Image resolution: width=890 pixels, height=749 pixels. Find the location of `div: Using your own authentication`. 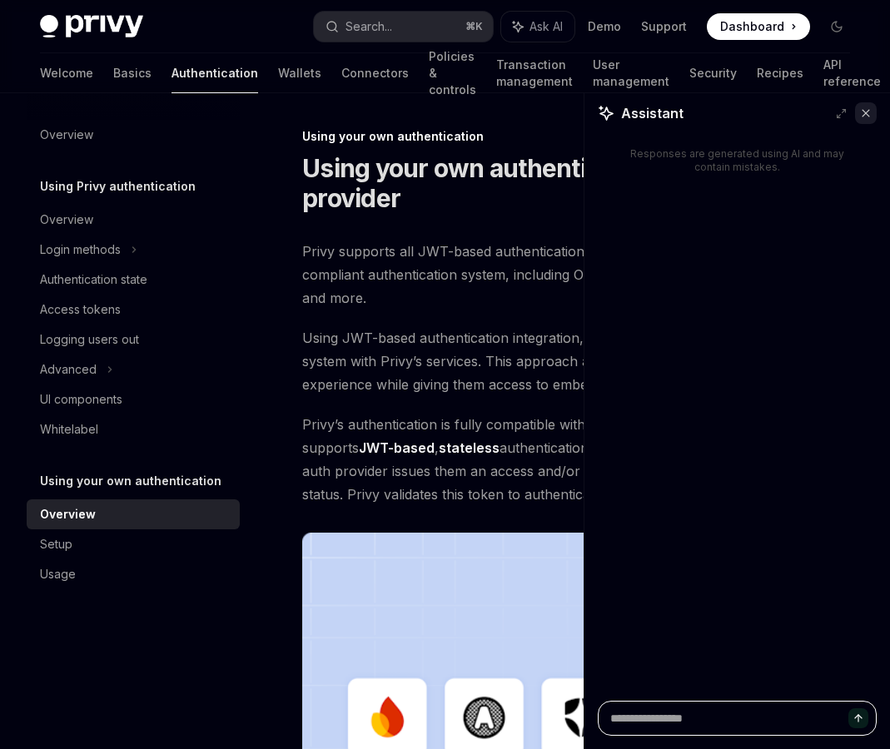

div: Using your own authentication is located at coordinates (581, 137).